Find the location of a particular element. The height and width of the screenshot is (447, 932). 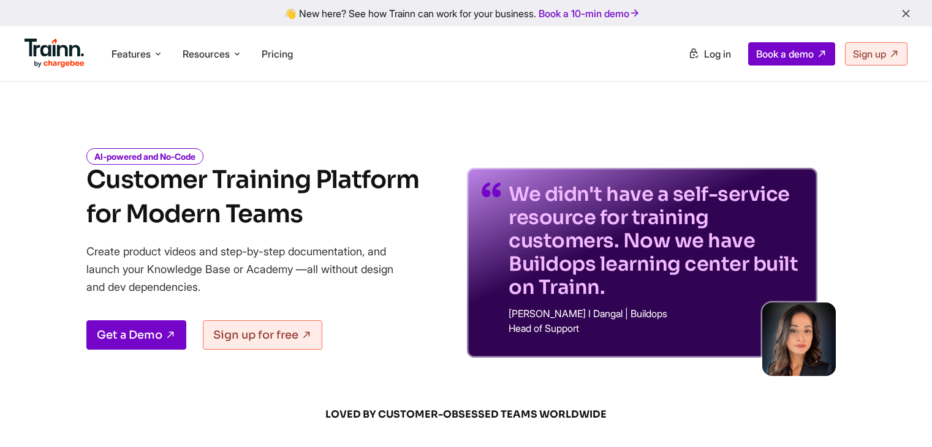

div: Chat Widget is located at coordinates (901, 418).